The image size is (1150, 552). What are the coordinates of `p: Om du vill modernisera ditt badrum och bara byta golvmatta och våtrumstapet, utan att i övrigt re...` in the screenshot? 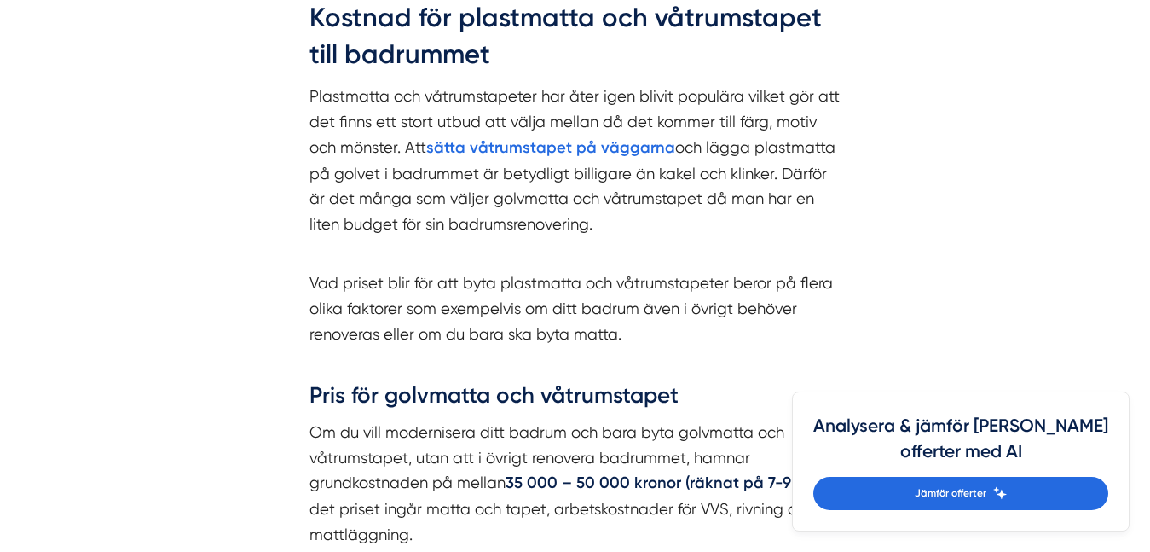 It's located at (576, 483).